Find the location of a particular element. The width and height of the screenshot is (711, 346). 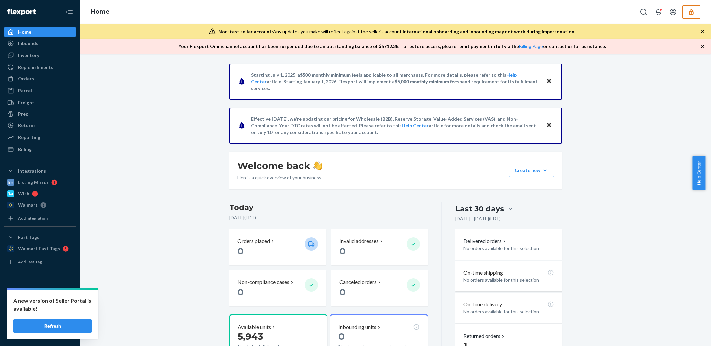

button: Open Search Box is located at coordinates (644, 12).